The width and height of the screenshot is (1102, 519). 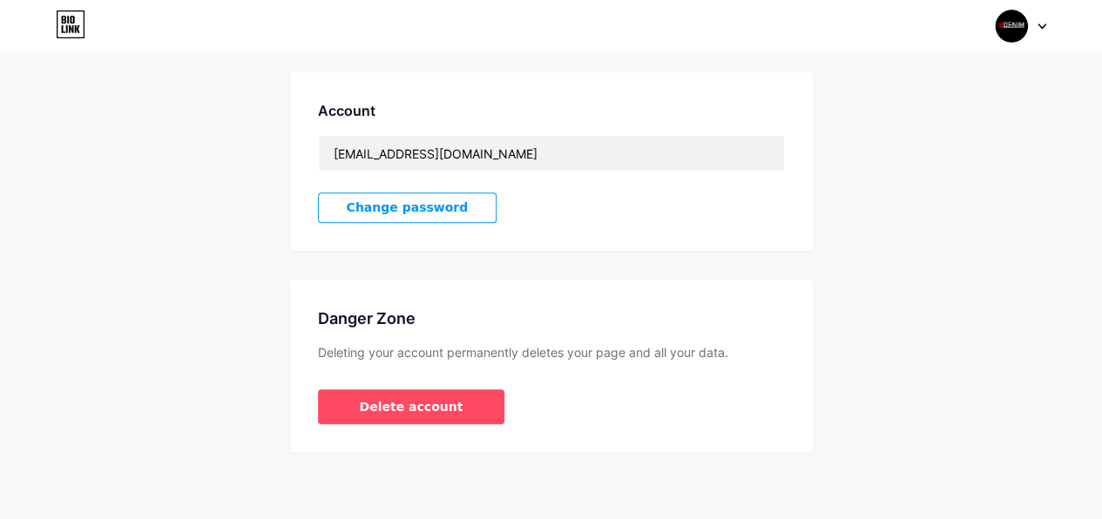 What do you see at coordinates (408, 207) in the screenshot?
I see `button: Change password` at bounding box center [408, 207].